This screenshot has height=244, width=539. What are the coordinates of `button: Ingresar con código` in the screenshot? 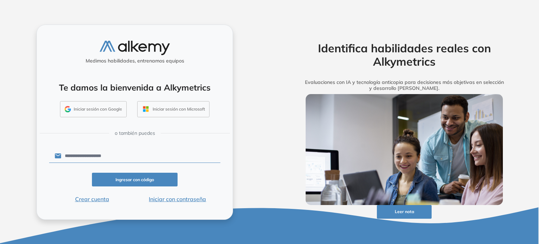 It's located at (135, 179).